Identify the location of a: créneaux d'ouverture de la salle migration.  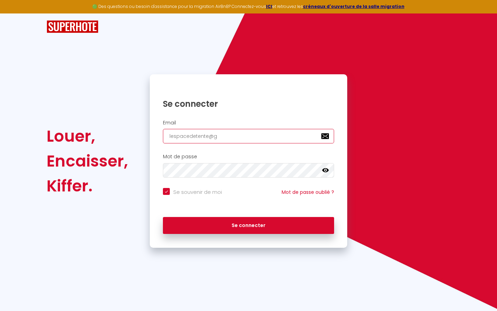
(354, 6).